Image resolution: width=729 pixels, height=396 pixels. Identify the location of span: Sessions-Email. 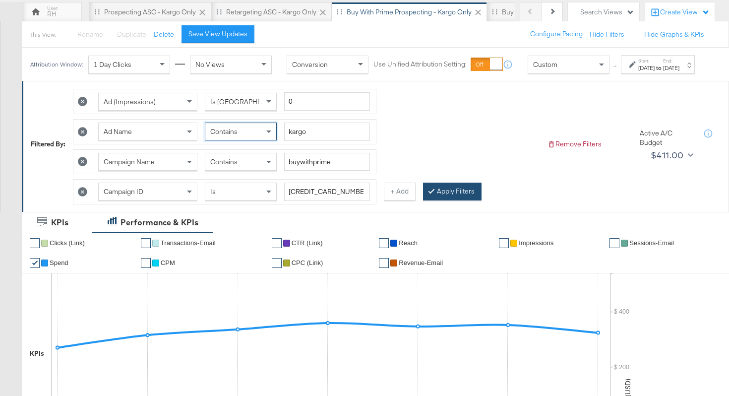
(652, 242).